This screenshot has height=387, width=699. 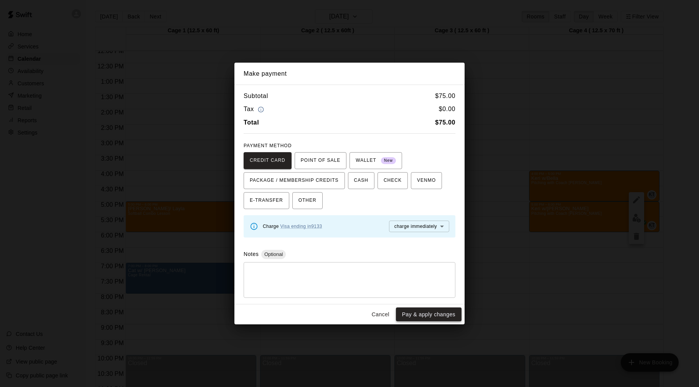 What do you see at coordinates (447, 109) in the screenshot?
I see `h6: $ 0.00` at bounding box center [447, 109].